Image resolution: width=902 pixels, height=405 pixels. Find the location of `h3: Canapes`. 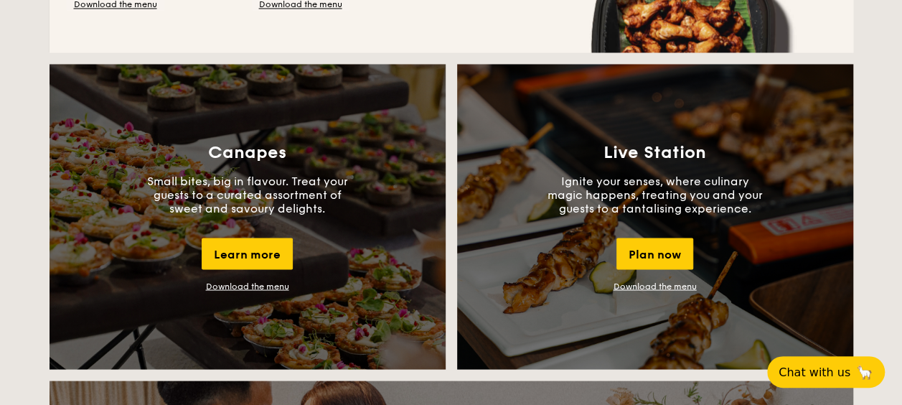

h3: Canapes is located at coordinates (247, 152).